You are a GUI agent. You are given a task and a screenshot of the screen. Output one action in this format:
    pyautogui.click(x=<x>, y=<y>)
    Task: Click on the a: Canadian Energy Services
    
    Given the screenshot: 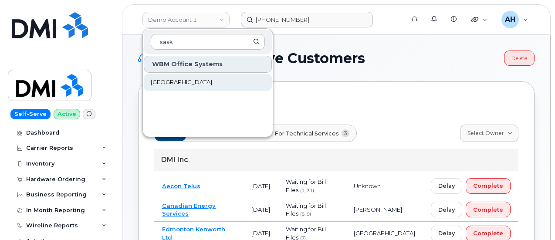 What is the action you would take?
    pyautogui.click(x=189, y=210)
    